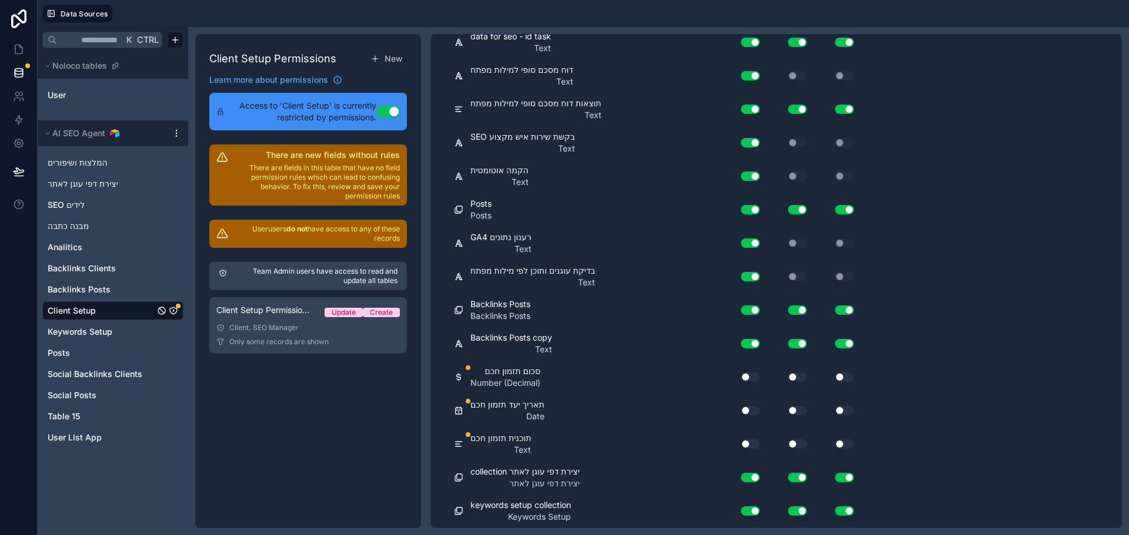 The image size is (1129, 535). What do you see at coordinates (105, 133) in the screenshot?
I see `button: Airtable LogoAI SEO Agent` at bounding box center [105, 133].